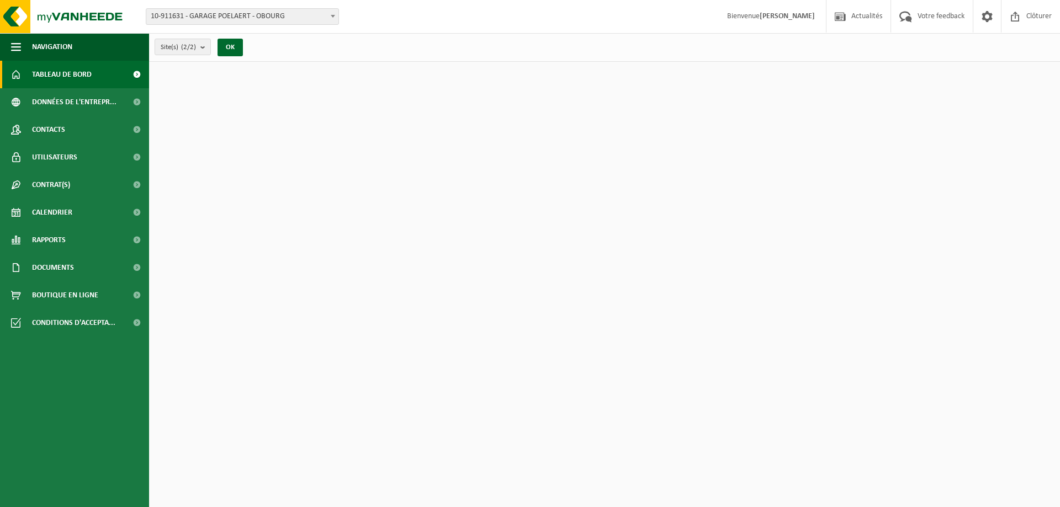 The height and width of the screenshot is (507, 1060). I want to click on span: Tableau de bord, so click(62, 75).